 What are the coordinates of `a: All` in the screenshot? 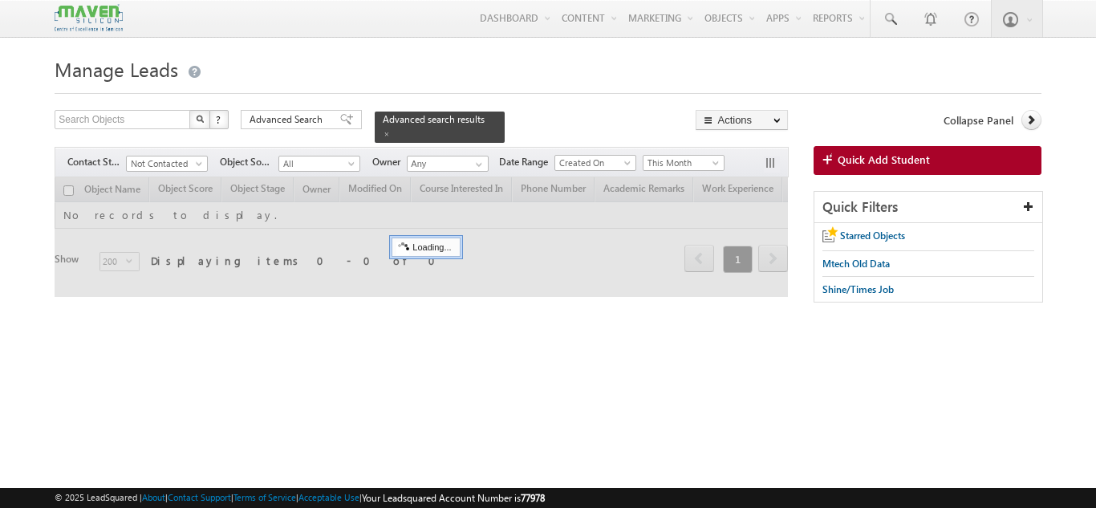 It's located at (319, 164).